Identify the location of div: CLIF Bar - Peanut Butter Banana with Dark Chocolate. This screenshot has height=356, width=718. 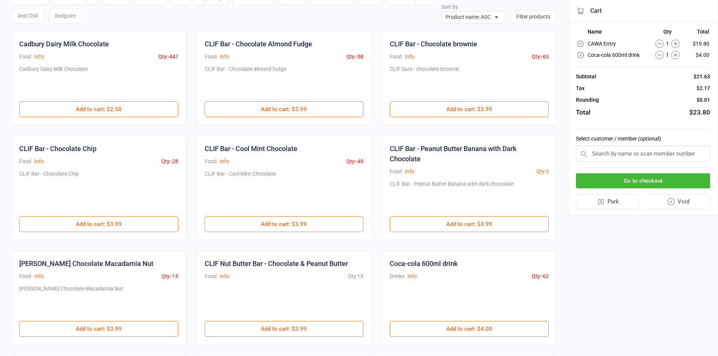
(469, 154).